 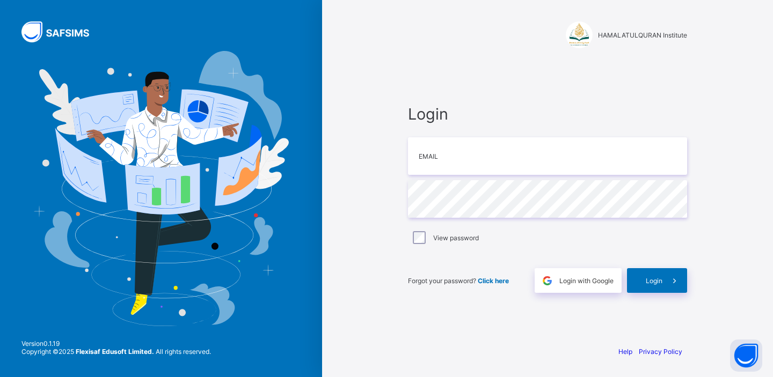 I want to click on span: HAMALATULQURAN Institute, so click(x=642, y=35).